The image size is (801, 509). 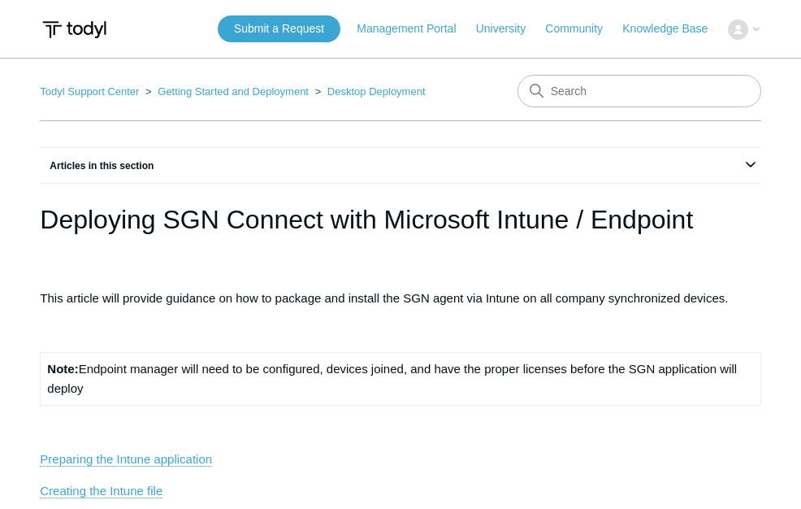 What do you see at coordinates (126, 459) in the screenshot?
I see `a: Preparing the Intune application` at bounding box center [126, 459].